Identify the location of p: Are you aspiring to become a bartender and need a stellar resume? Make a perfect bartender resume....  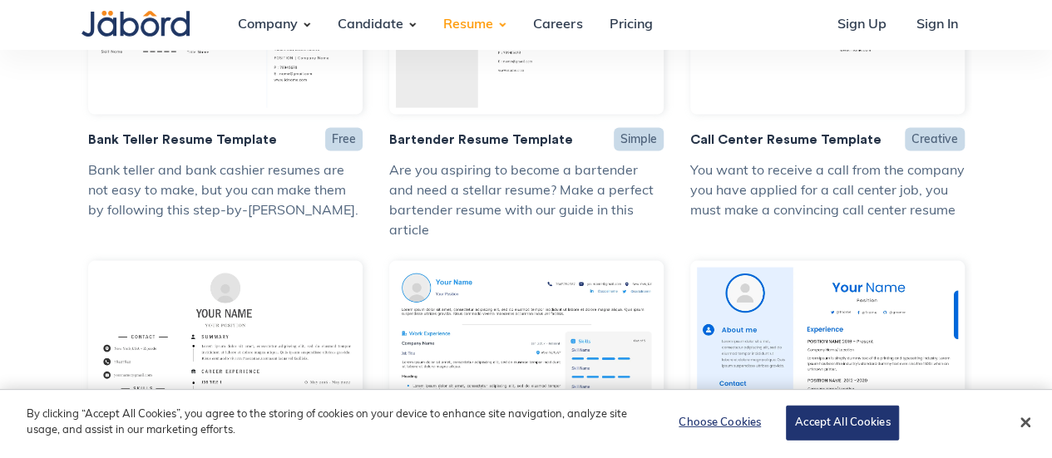
(526, 201).